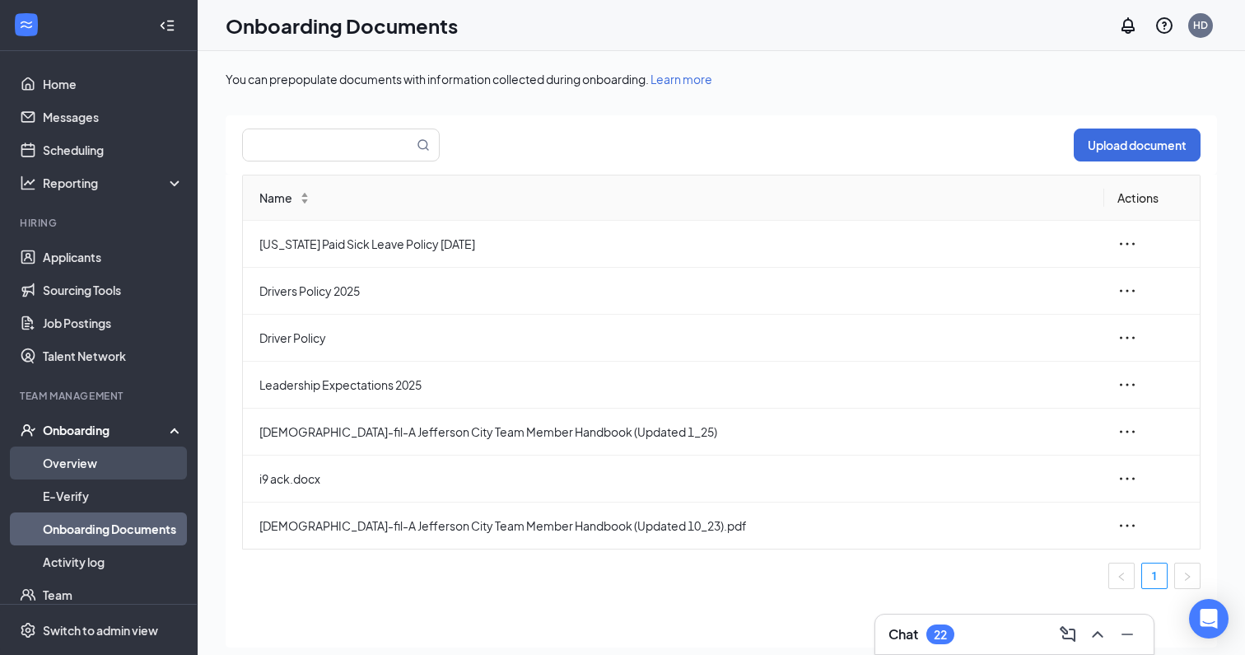 This screenshot has width=1245, height=655. Describe the element at coordinates (28, 630) in the screenshot. I see `svg: Settings` at that location.